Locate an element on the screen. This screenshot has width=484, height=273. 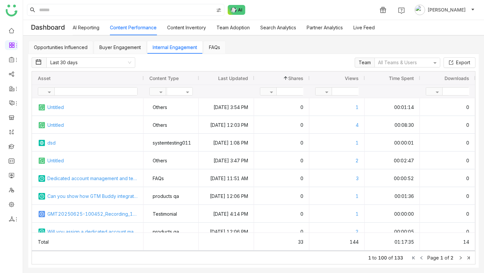
a: Team Adoption is located at coordinates (233, 27).